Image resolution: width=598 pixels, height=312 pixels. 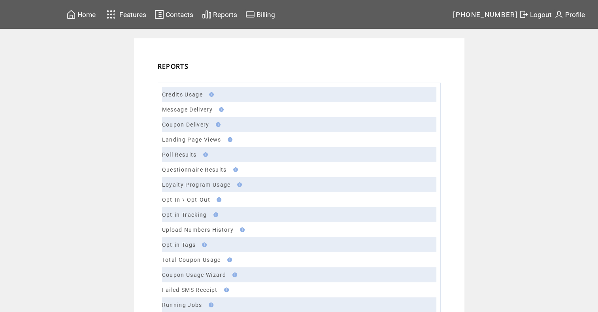 I want to click on a: Total Coupon Usage, so click(x=191, y=260).